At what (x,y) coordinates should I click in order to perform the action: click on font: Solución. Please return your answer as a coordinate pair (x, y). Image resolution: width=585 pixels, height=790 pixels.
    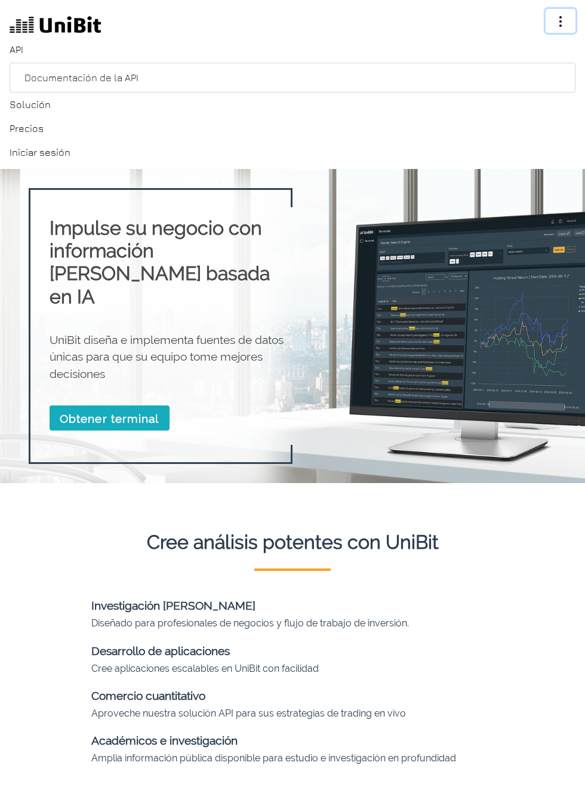
    Looking at the image, I should click on (30, 105).